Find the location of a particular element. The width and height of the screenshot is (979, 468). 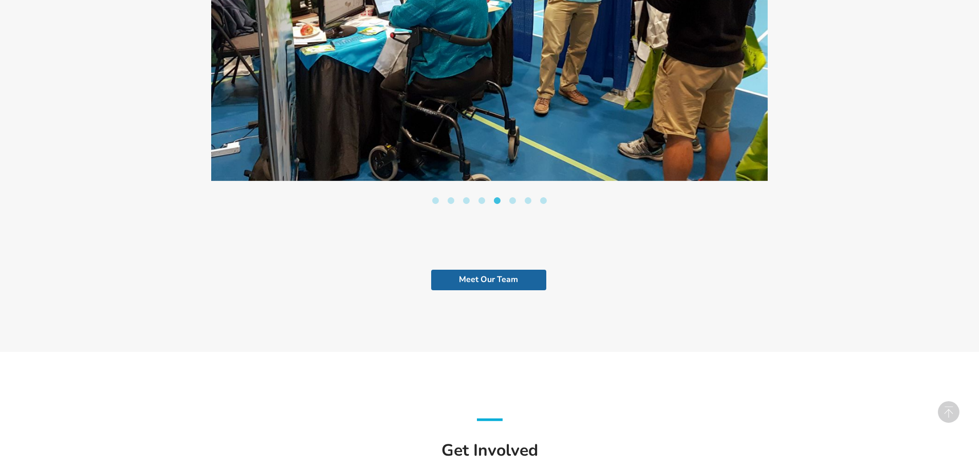

button: 2 is located at coordinates (451, 202).